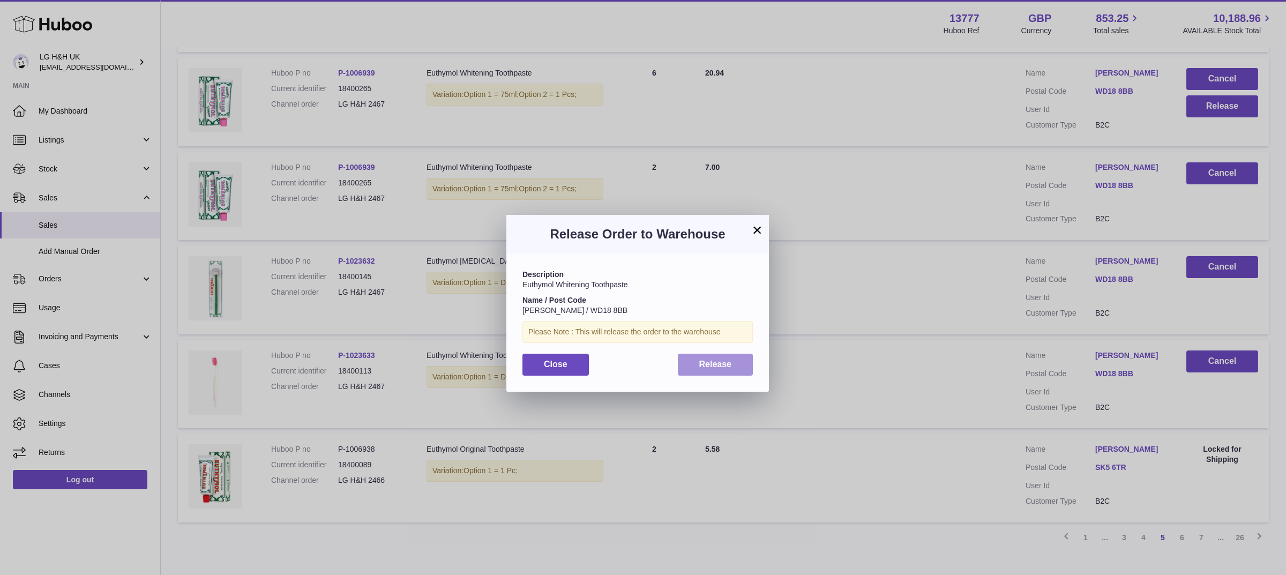 This screenshot has width=1286, height=575. Describe the element at coordinates (638, 332) in the screenshot. I see `div: Please Note : This will release the order to the warehouse` at that location.